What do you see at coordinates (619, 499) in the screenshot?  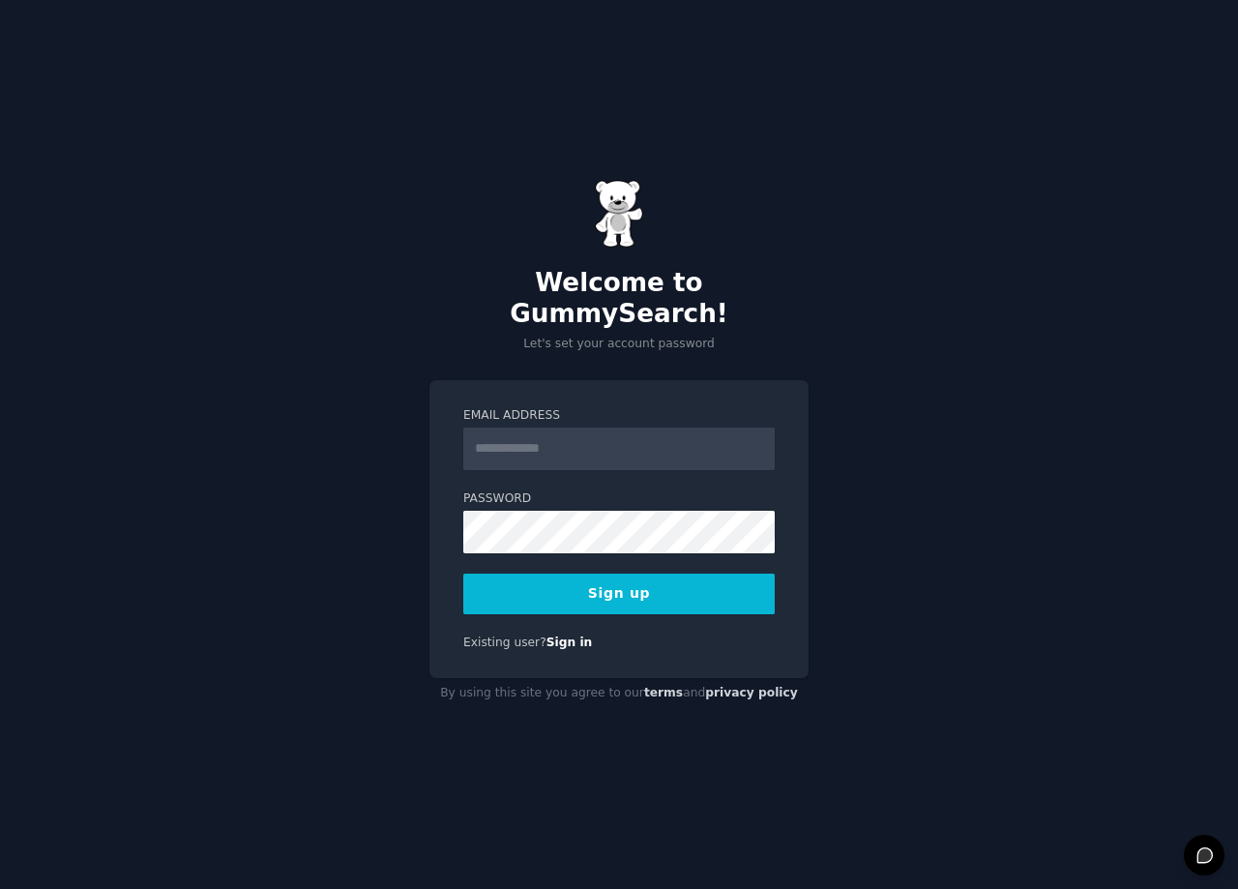 I see `label: Password` at bounding box center [619, 499].